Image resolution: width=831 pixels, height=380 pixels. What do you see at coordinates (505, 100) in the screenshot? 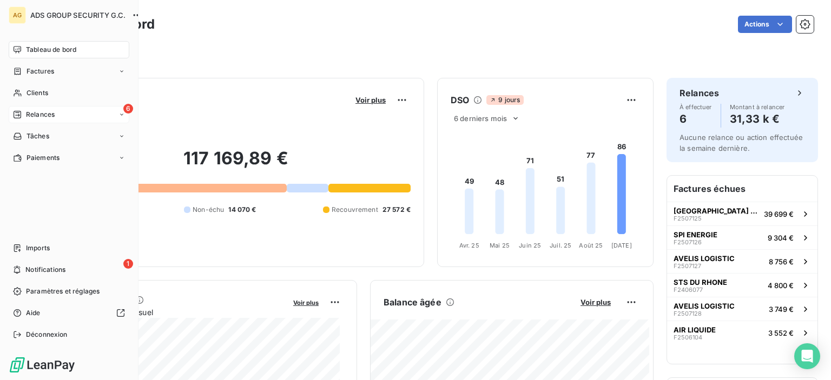
I see `span: 9 jours` at bounding box center [505, 100].